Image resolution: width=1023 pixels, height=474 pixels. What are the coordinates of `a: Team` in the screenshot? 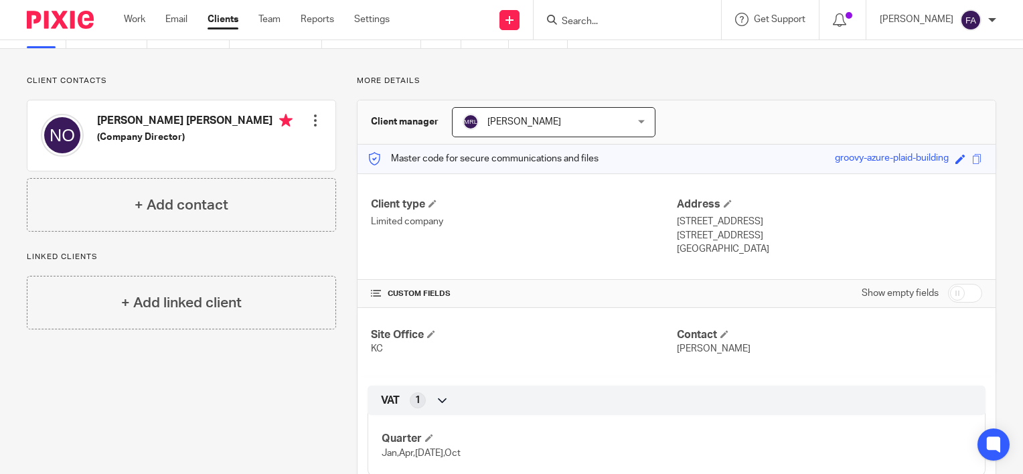 It's located at (269, 19).